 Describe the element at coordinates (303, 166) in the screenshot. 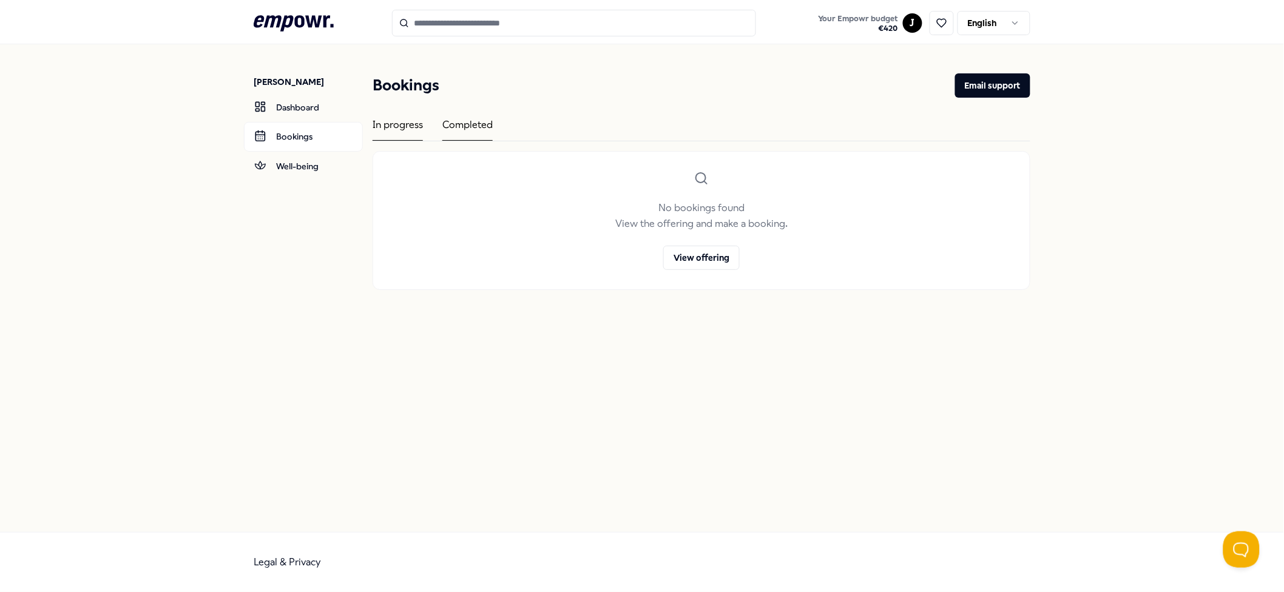

I see `a: Well-being` at that location.